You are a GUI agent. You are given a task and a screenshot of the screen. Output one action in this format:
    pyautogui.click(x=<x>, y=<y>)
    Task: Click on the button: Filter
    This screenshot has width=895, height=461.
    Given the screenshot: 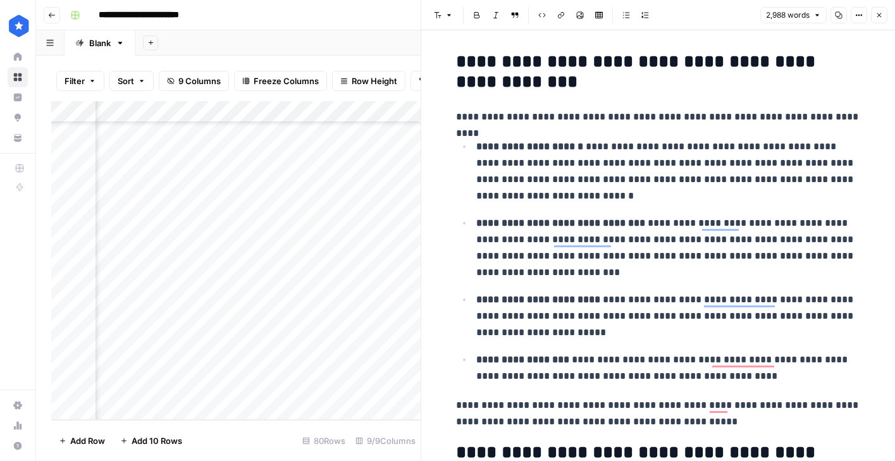 What is the action you would take?
    pyautogui.click(x=80, y=81)
    